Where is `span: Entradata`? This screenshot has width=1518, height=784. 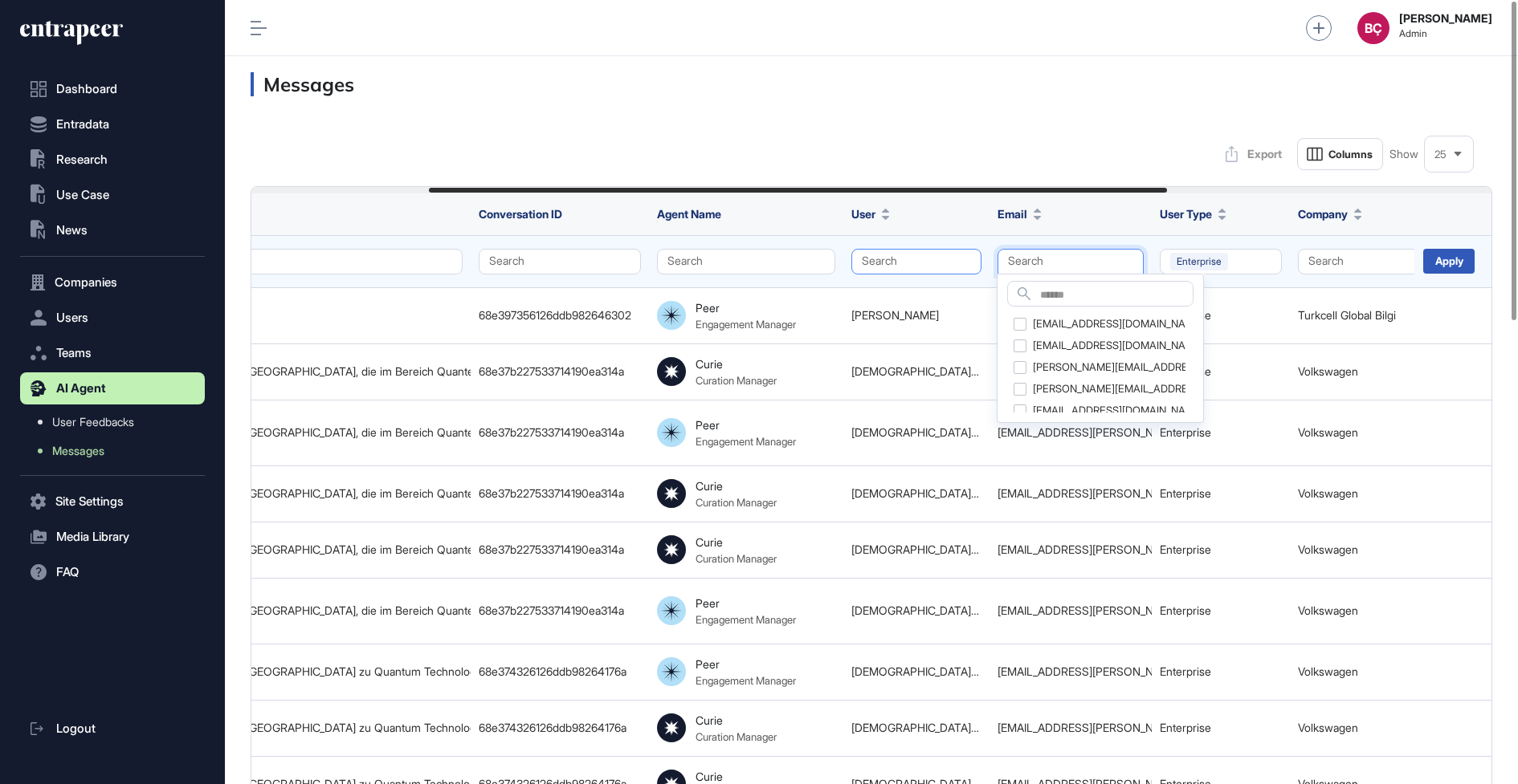
span: Entradata is located at coordinates (83, 125).